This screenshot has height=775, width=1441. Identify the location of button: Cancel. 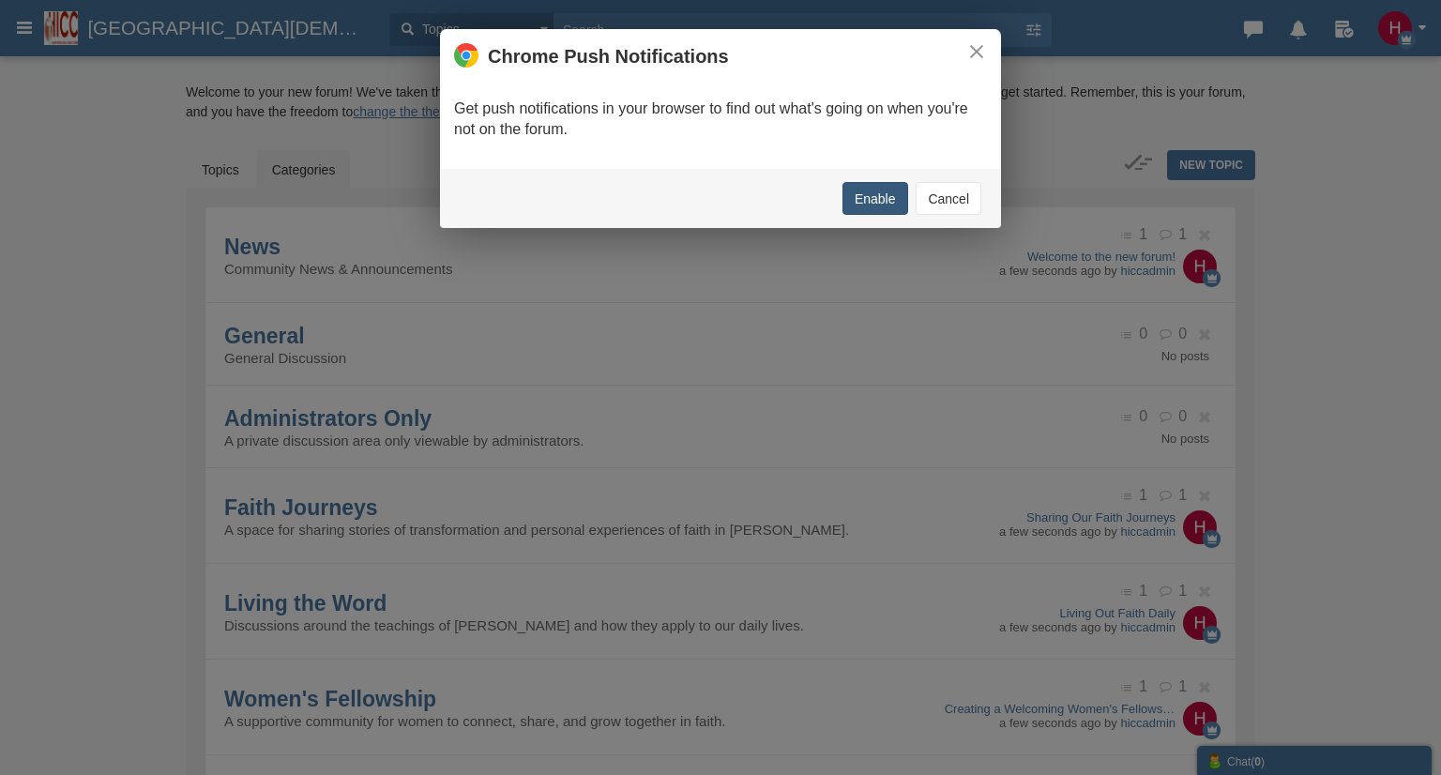
(949, 198).